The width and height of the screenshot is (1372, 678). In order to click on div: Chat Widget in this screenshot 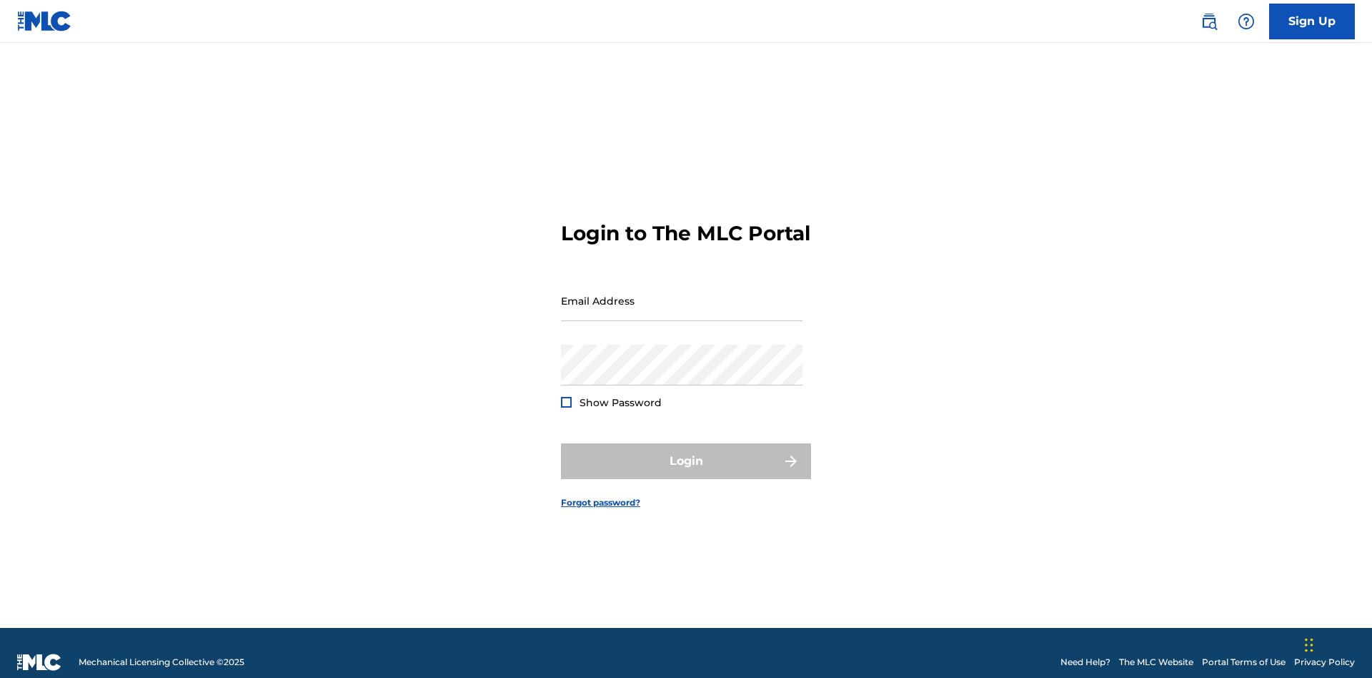, I will do `click(1336, 643)`.